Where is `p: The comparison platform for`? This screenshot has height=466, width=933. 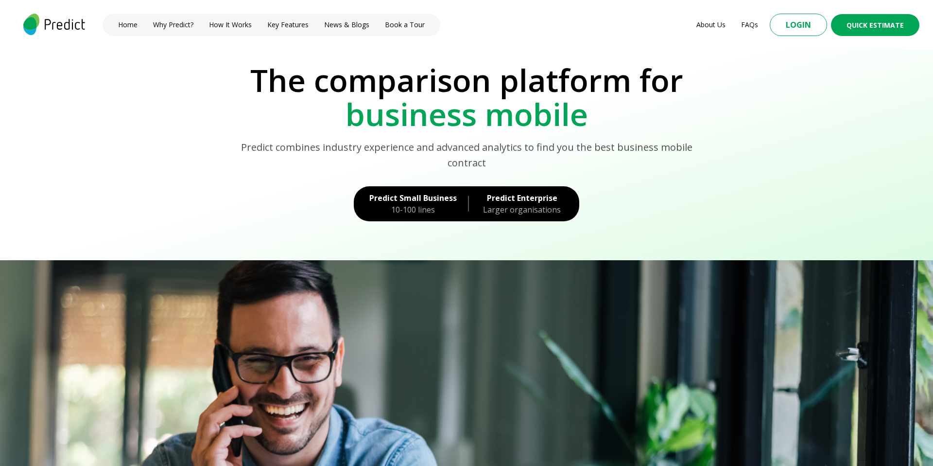 p: The comparison platform for is located at coordinates (467, 80).